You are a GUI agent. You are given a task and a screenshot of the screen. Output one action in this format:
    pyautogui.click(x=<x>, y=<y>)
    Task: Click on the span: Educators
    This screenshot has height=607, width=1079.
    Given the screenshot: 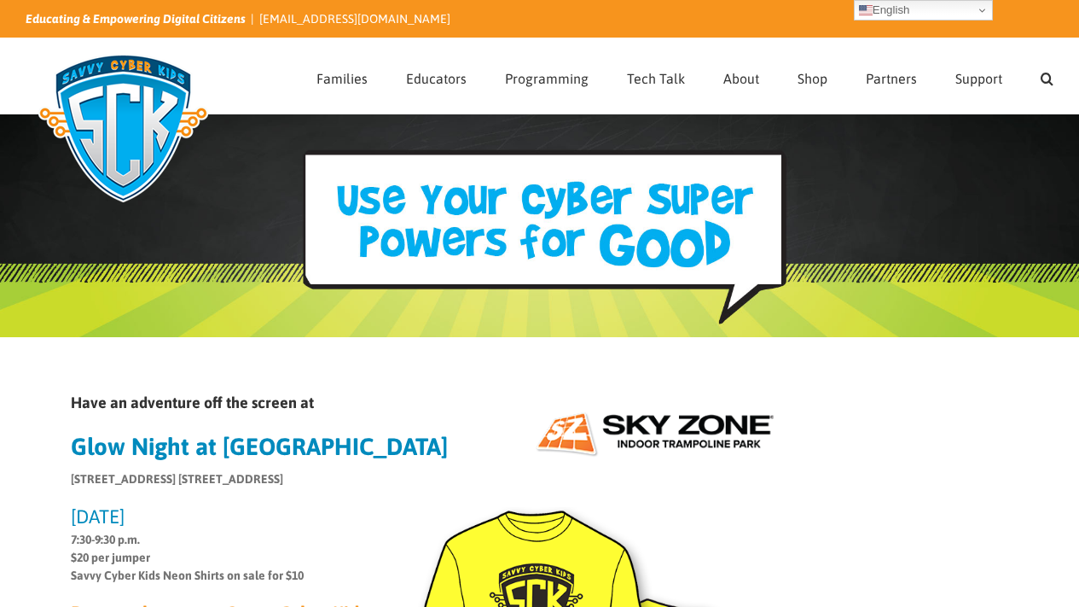 What is the action you would take?
    pyautogui.click(x=436, y=78)
    